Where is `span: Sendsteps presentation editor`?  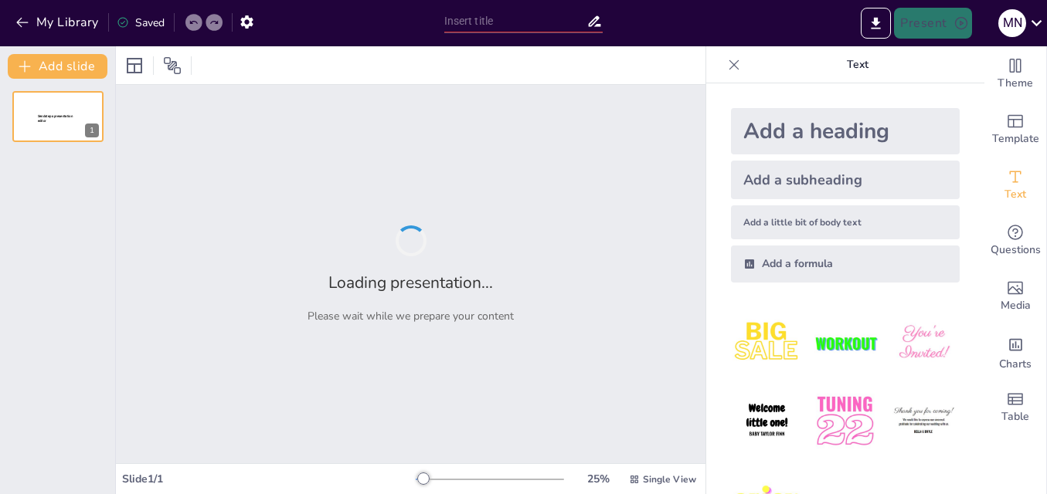
span: Sendsteps presentation editor is located at coordinates (55, 118).